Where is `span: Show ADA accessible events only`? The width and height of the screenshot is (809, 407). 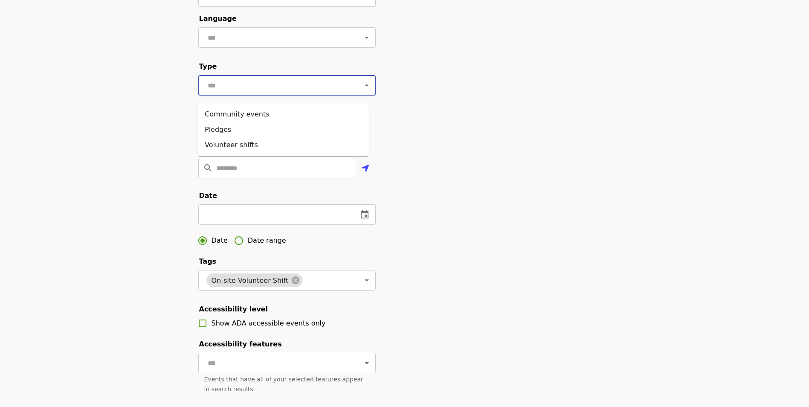
span: Show ADA accessible events only is located at coordinates (269, 323).